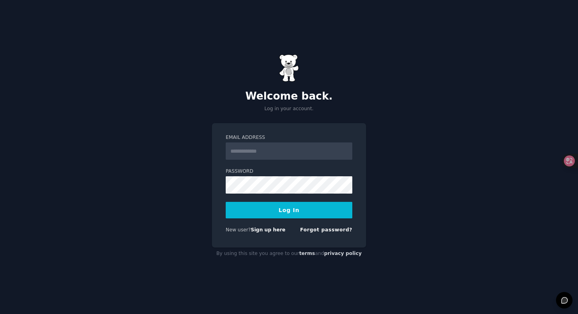 The image size is (578, 314). I want to click on img: Gummy Bear, so click(289, 68).